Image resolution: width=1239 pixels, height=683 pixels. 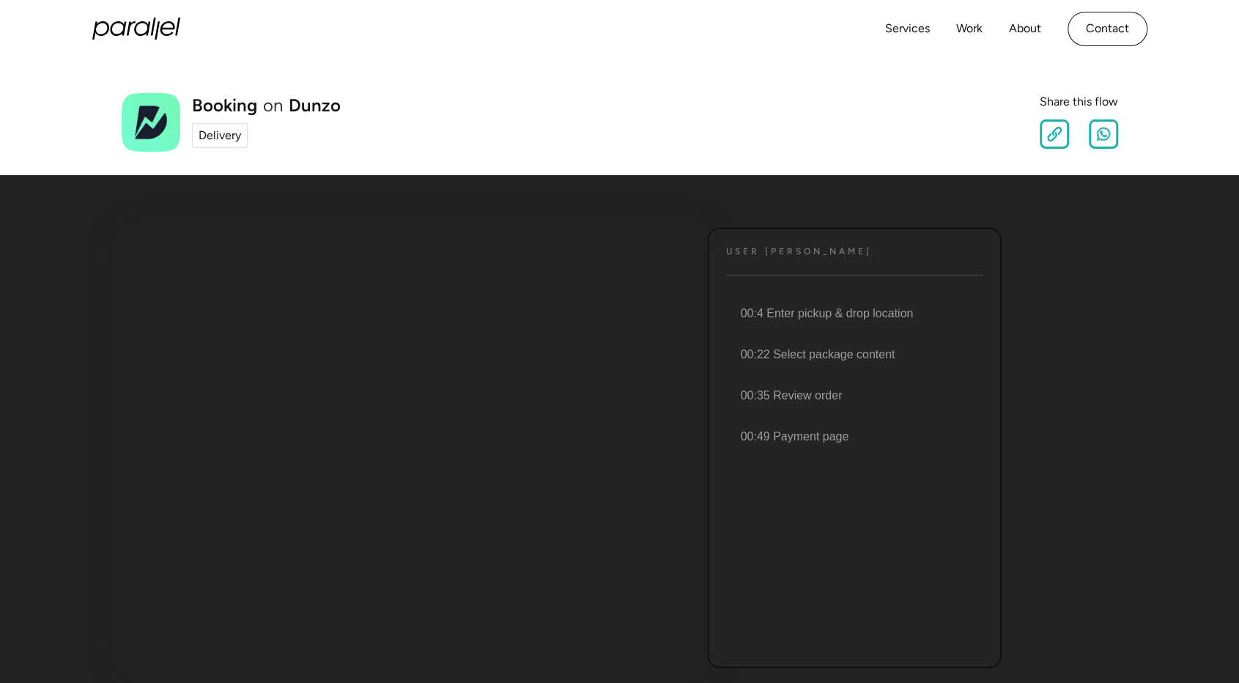 I want to click on h1: Booking, so click(x=224, y=105).